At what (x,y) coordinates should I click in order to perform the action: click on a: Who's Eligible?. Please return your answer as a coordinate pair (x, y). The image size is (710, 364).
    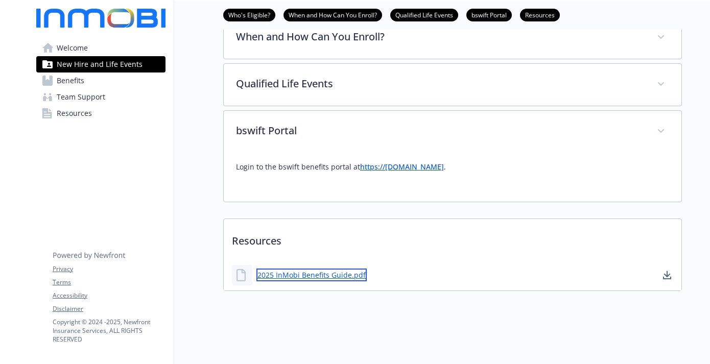
    Looking at the image, I should click on (249, 14).